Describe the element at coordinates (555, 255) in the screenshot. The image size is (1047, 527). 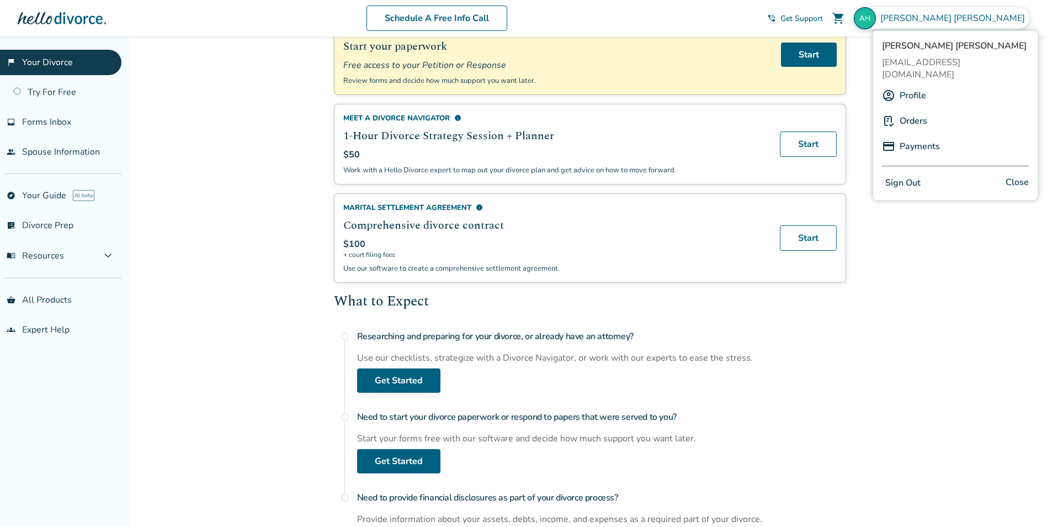
I see `span: + court filing fees` at that location.